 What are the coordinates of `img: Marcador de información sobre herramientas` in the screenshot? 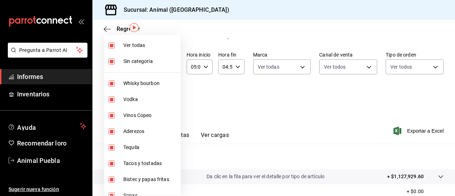 It's located at (134, 27).